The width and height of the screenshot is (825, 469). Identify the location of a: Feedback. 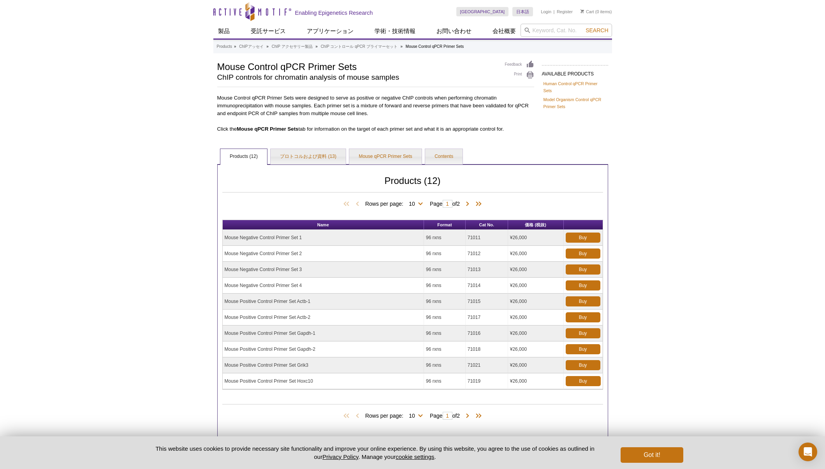
(519, 65).